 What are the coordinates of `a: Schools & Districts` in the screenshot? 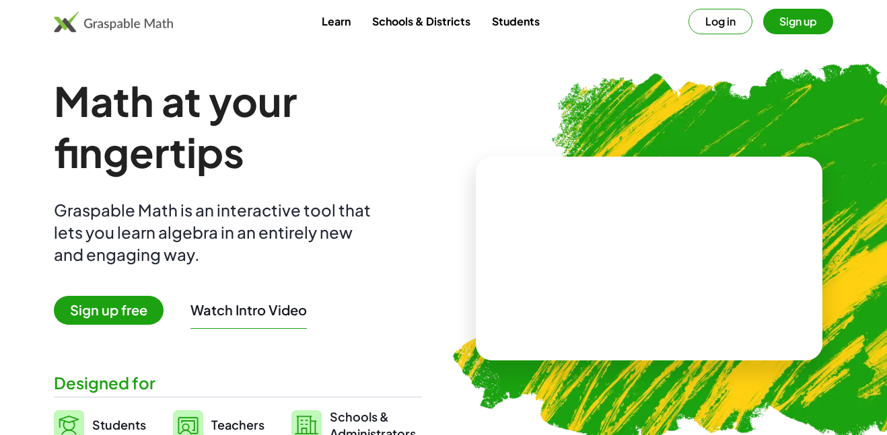 It's located at (421, 21).